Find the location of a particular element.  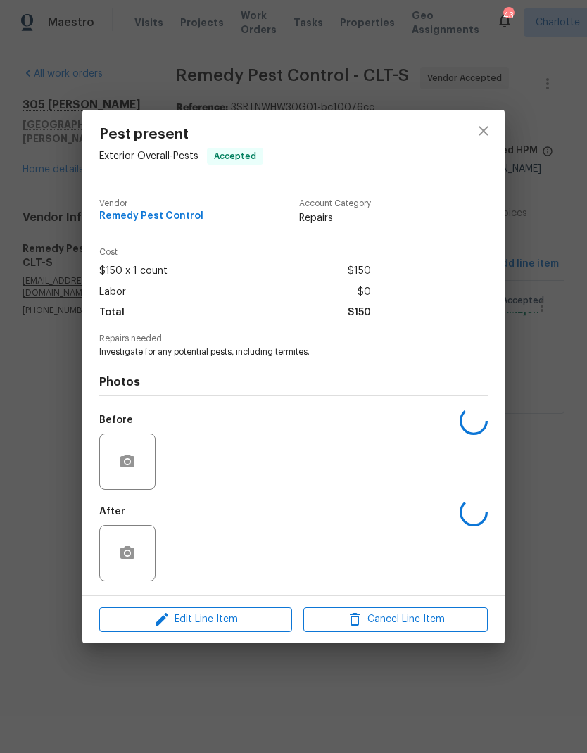

span: Total is located at coordinates (112, 313).